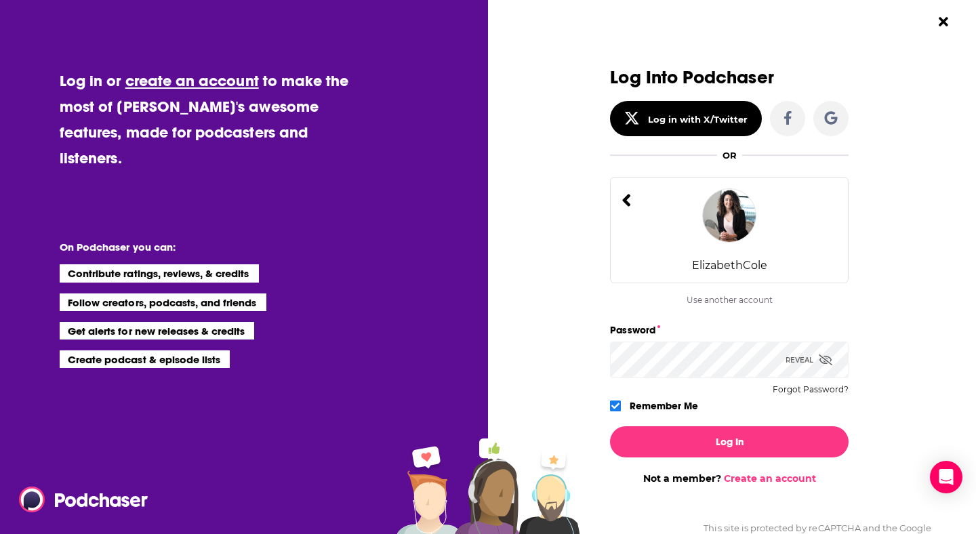 This screenshot has width=976, height=534. Describe the element at coordinates (729, 216) in the screenshot. I see `img: ElizabethCole` at that location.